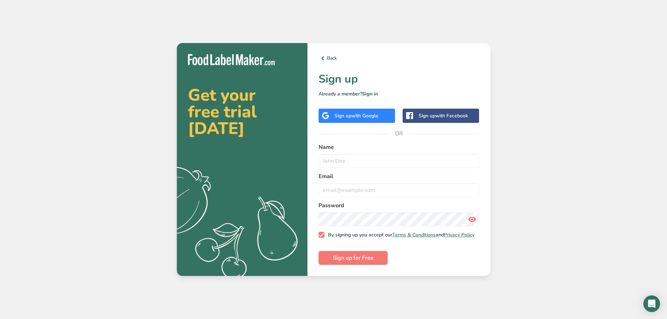 This screenshot has width=667, height=319. I want to click on div: Open Intercom Messenger, so click(651, 304).